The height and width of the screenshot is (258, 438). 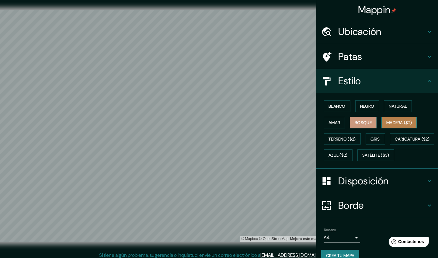 I want to click on div: Patas, so click(x=377, y=57).